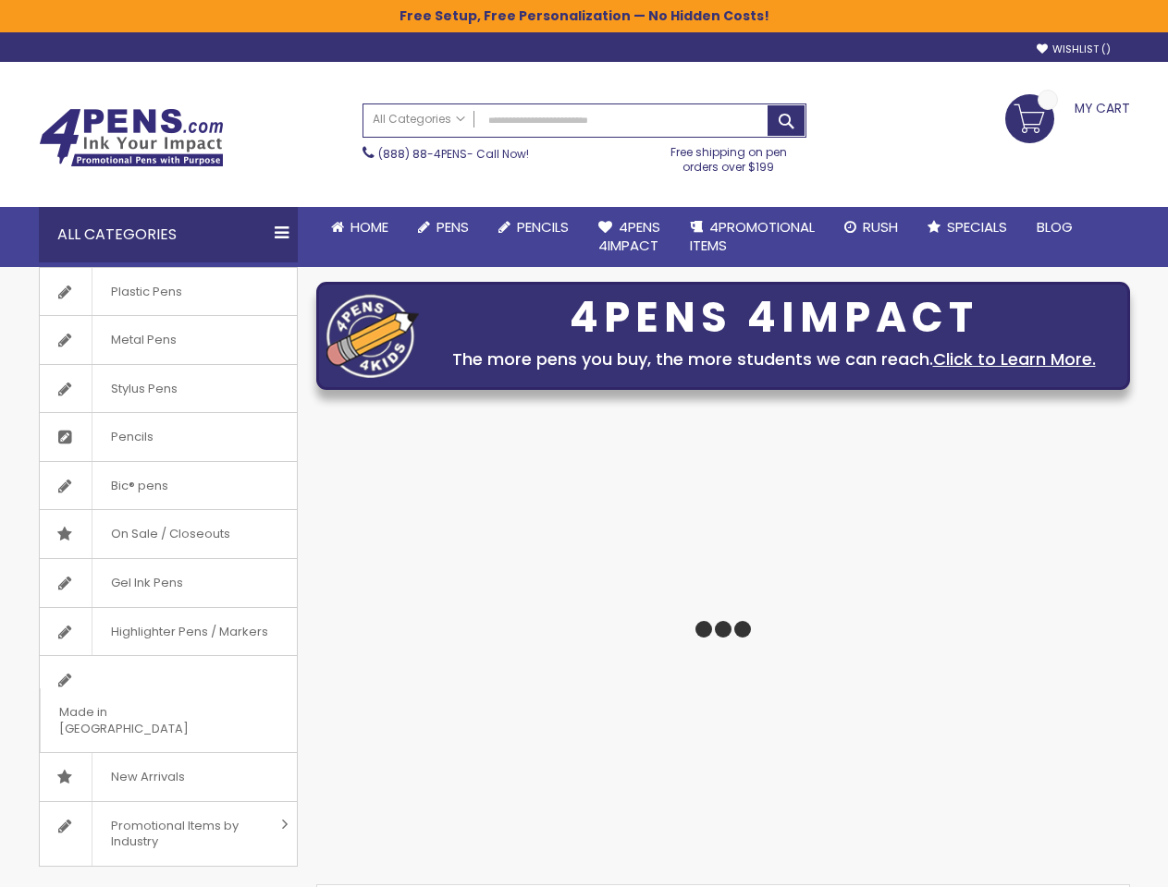 The height and width of the screenshot is (887, 1168). Describe the element at coordinates (168, 235) in the screenshot. I see `div: All Categories` at that location.